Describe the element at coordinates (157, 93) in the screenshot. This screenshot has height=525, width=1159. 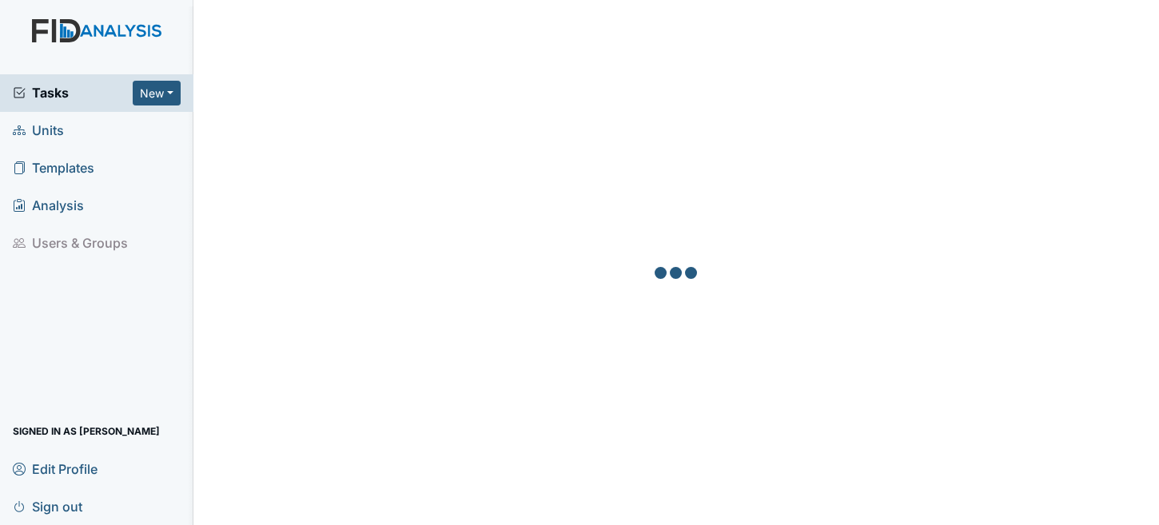
I see `button: New` at that location.